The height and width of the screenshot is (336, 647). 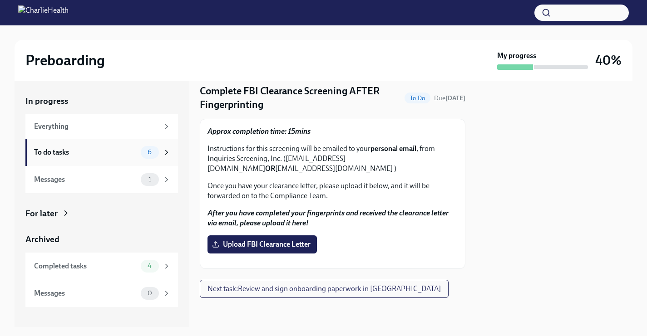 What do you see at coordinates (102, 266) in the screenshot?
I see `a: Completed tasks4` at bounding box center [102, 266].